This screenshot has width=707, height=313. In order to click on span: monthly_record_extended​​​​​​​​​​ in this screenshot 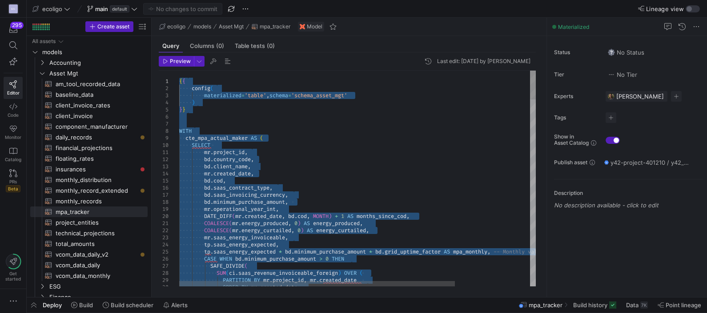, I will do `click(96, 191)`.